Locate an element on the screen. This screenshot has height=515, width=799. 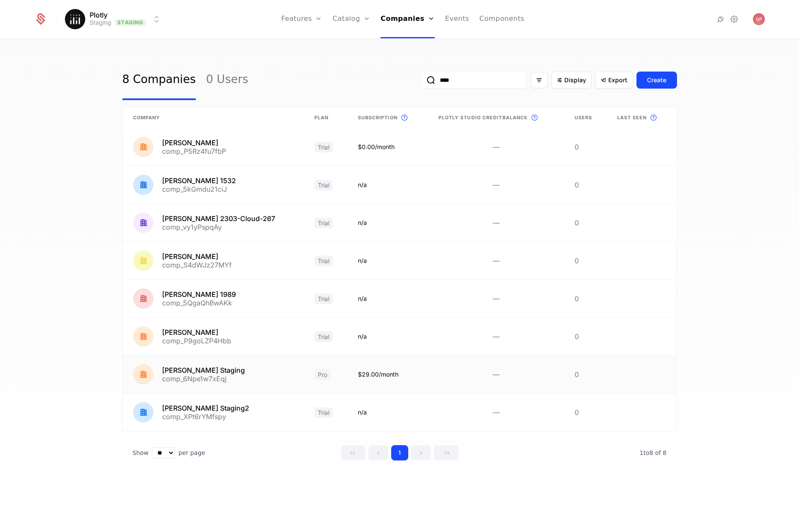
button: Go to last page is located at coordinates (446, 453).